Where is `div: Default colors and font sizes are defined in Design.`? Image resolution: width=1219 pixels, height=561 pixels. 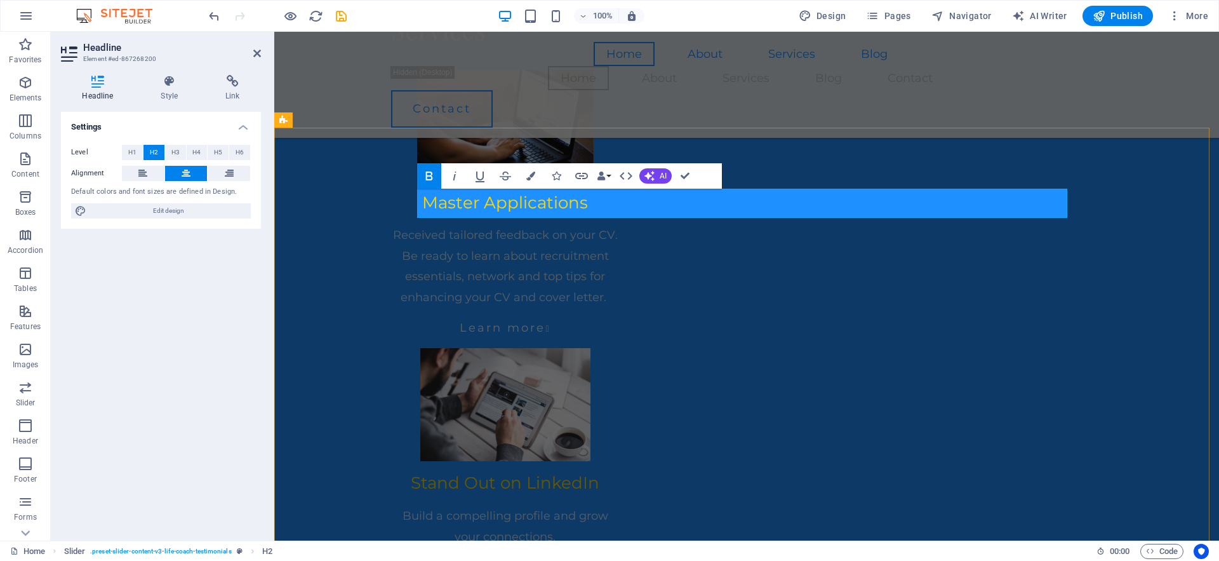 div: Default colors and font sizes are defined in Design. is located at coordinates (161, 192).